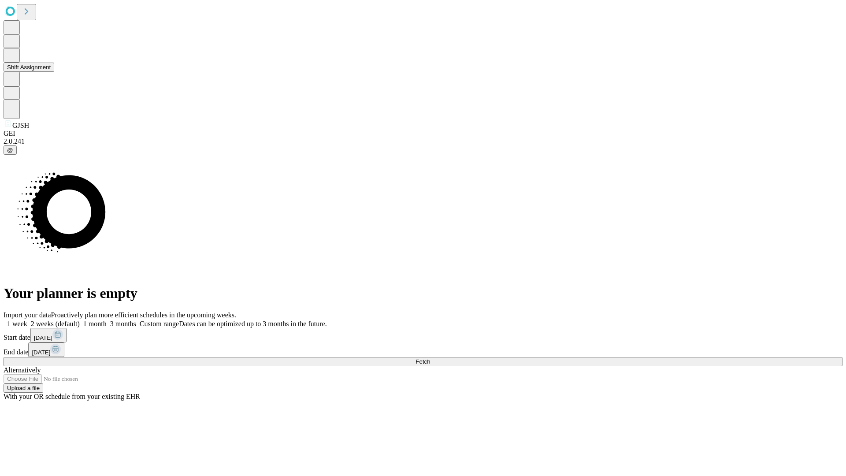  Describe the element at coordinates (423, 335) in the screenshot. I see `div: Start date` at that location.